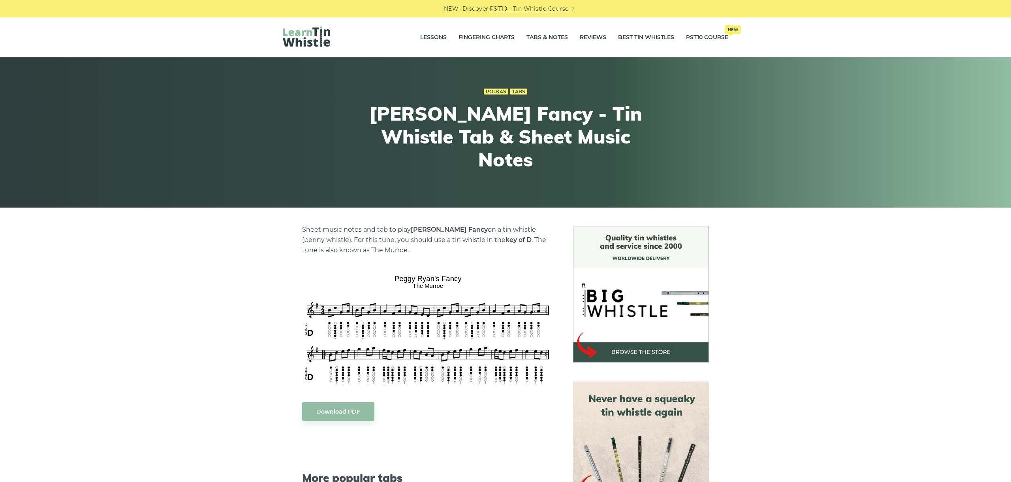  I want to click on a: Tabs, so click(519, 92).